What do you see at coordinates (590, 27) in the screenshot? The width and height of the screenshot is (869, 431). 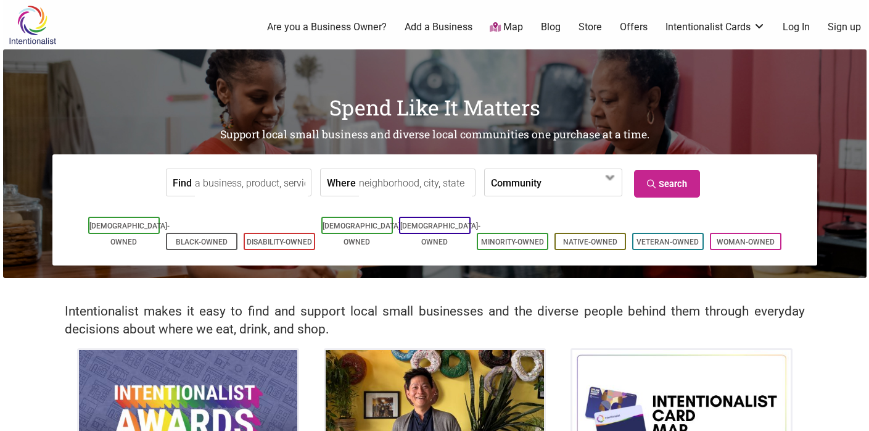 I see `a: Store` at bounding box center [590, 27].